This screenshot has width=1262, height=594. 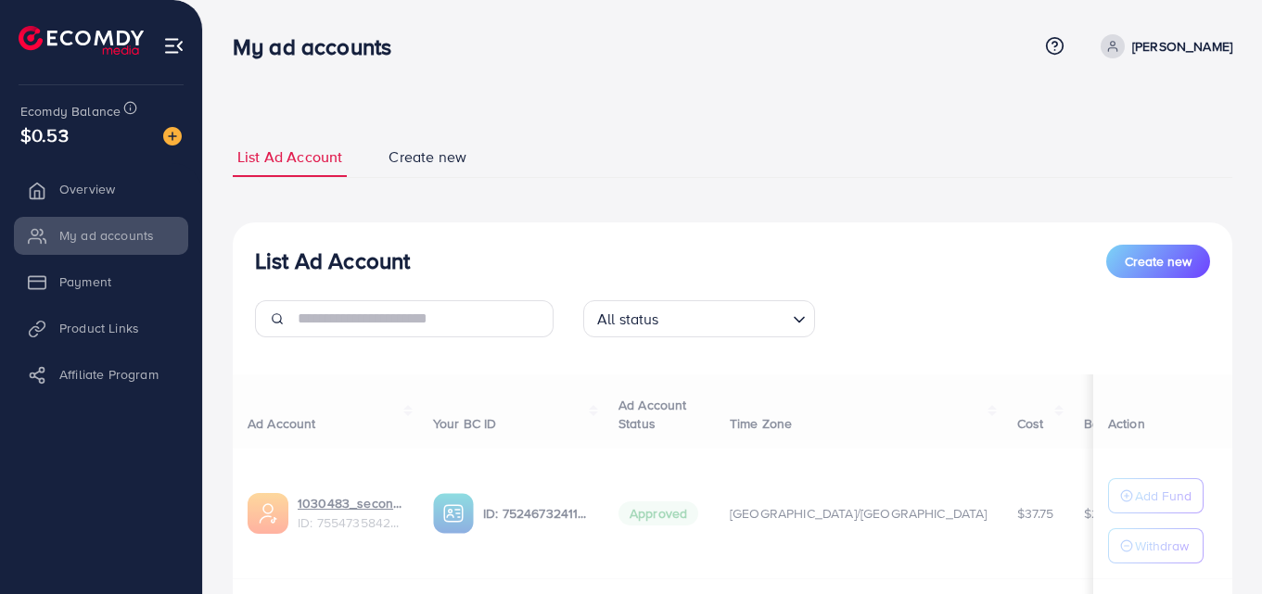 What do you see at coordinates (173, 45) in the screenshot?
I see `img: menu` at bounding box center [173, 45].